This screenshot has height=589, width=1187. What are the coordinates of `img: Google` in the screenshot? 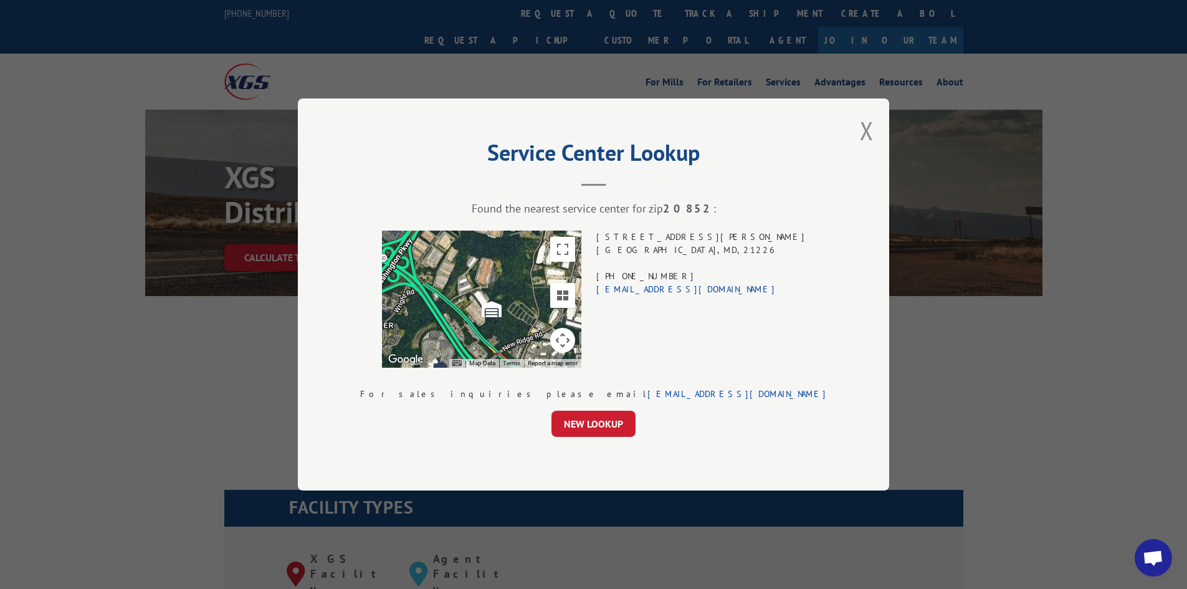 It's located at (406, 360).